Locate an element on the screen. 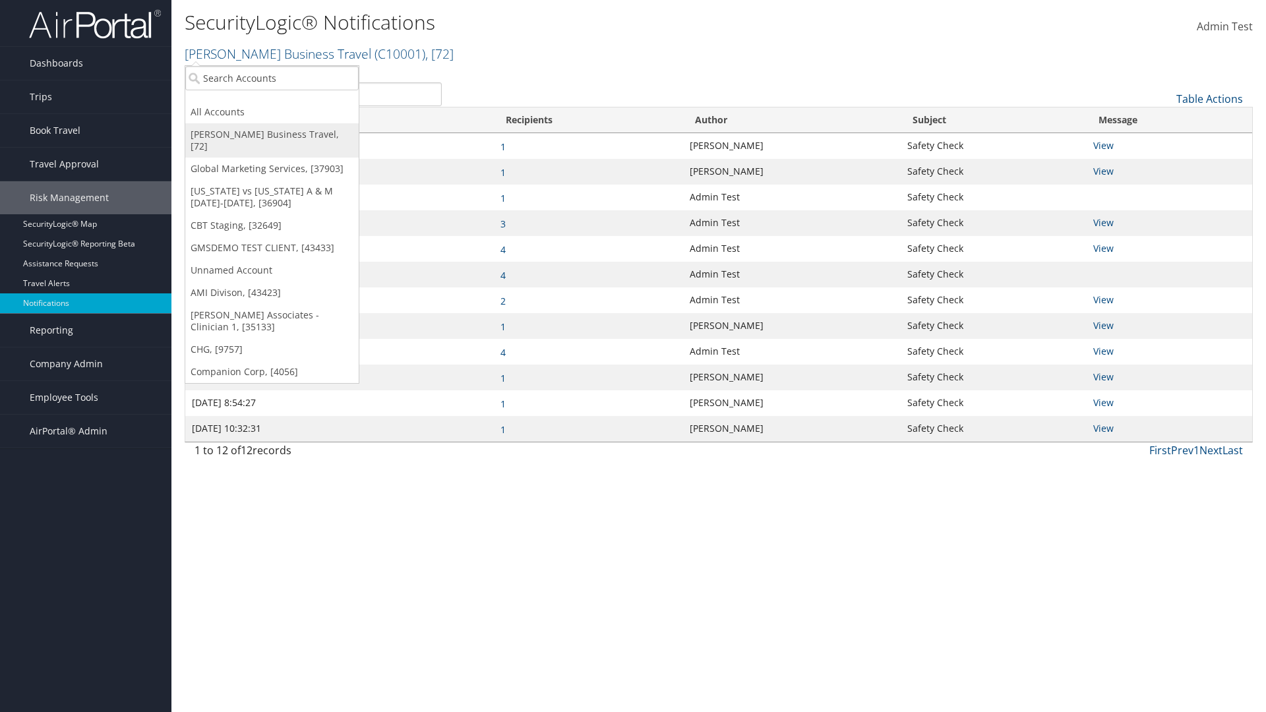 The image size is (1266, 712). a: Table Actions is located at coordinates (1209, 99).